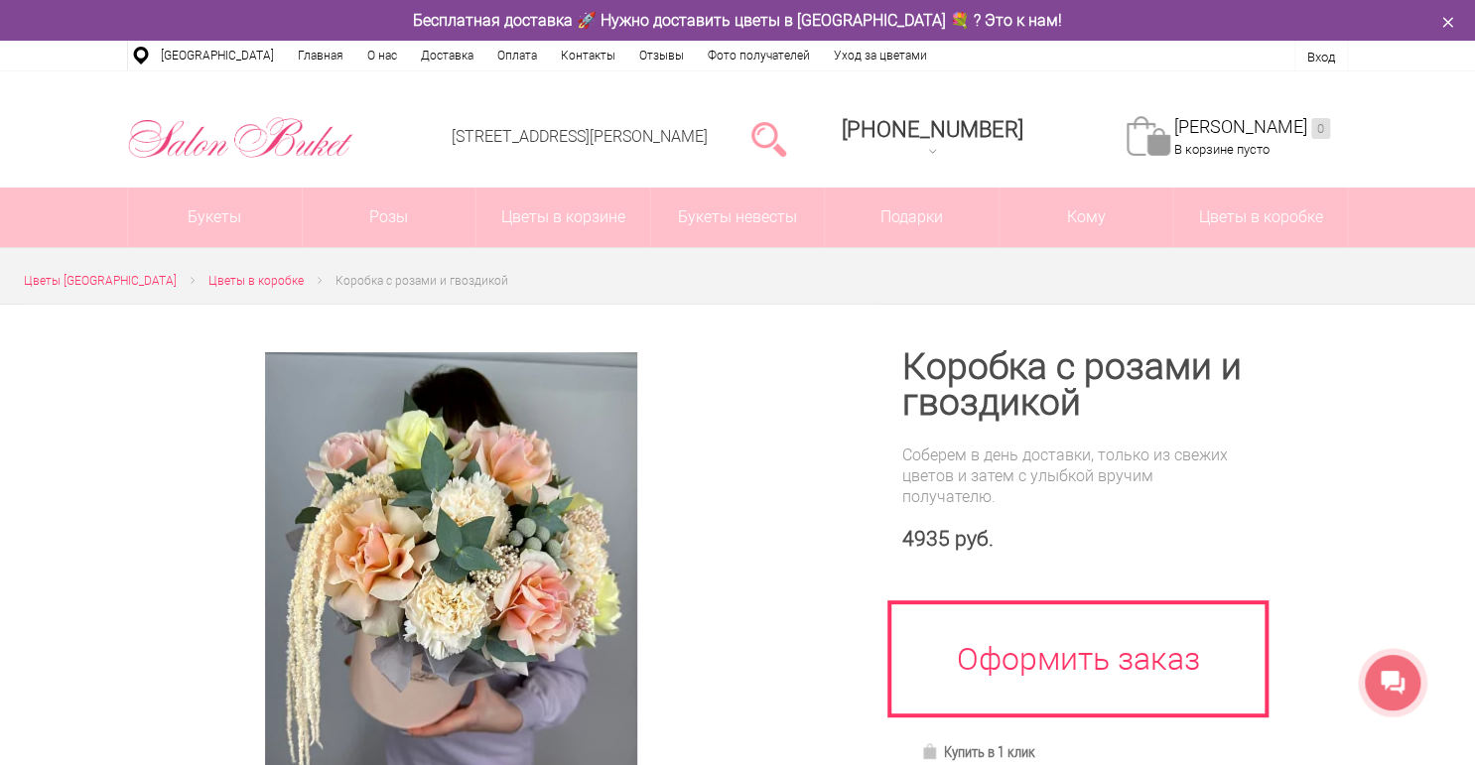 The width and height of the screenshot is (1475, 765). What do you see at coordinates (256, 281) in the screenshot?
I see `span: Цветы в коробке` at bounding box center [256, 281].